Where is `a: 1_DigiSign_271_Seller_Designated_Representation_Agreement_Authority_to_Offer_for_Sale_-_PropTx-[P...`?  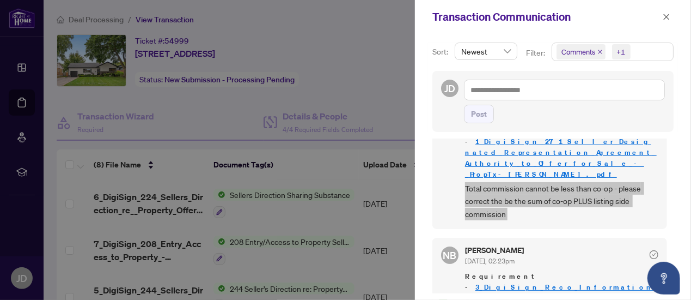 a: 1_DigiSign_271_Seller_Designated_Representation_Agreement_Authority_to_Offer_for_Sale_-_PropTx-[P... is located at coordinates (561, 157).